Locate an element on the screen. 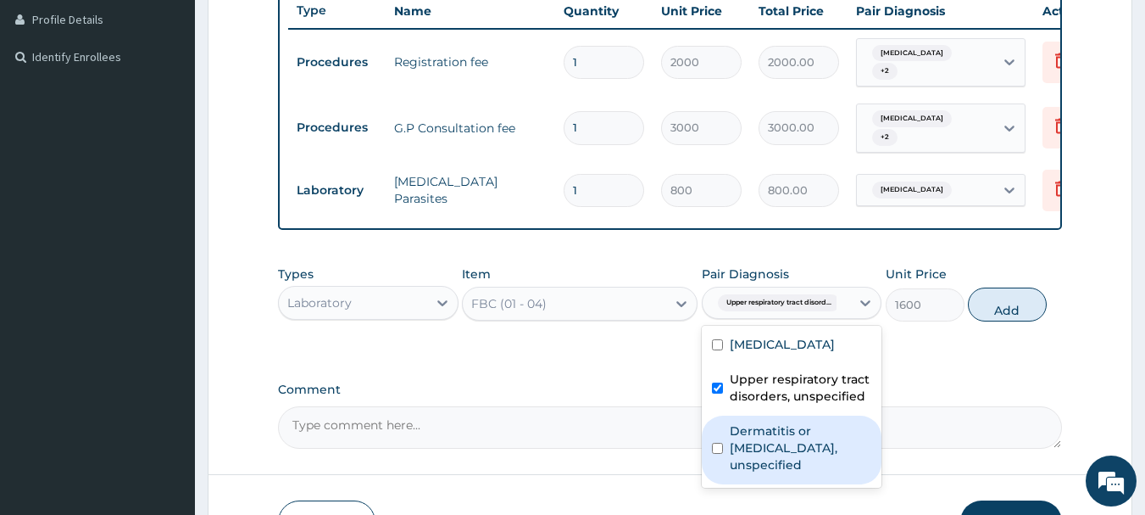 This screenshot has width=1145, height=515. td: G.P Consultation fee is located at coordinates (470, 128).